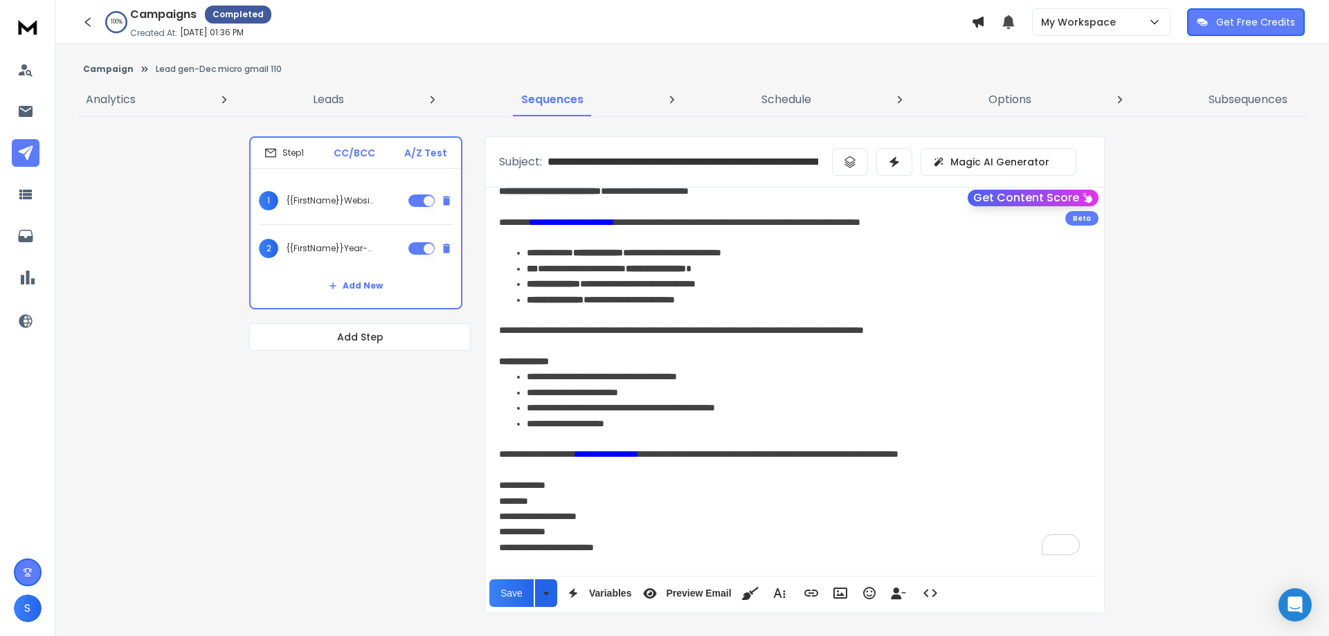 Image resolution: width=1329 pixels, height=636 pixels. I want to click on li: Step1CC/BCCA/Z Test1{{FirstName}}Website Combo Deal: Business Website, SEO, Logo & More2{{FirstNa..., so click(356, 223).